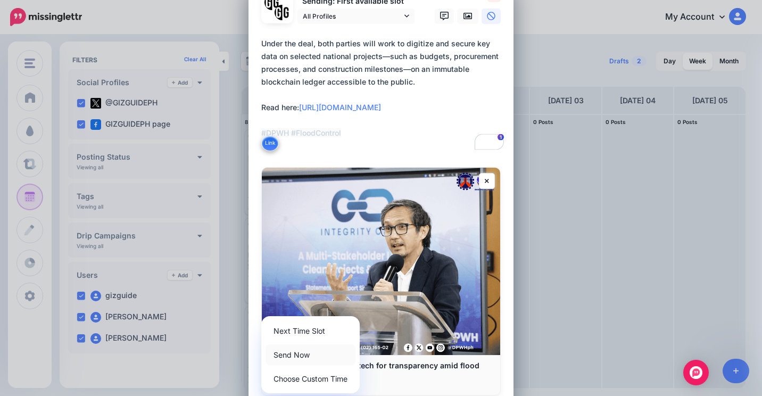 The width and height of the screenshot is (762, 396). I want to click on a: Next Time Slot, so click(310, 331).